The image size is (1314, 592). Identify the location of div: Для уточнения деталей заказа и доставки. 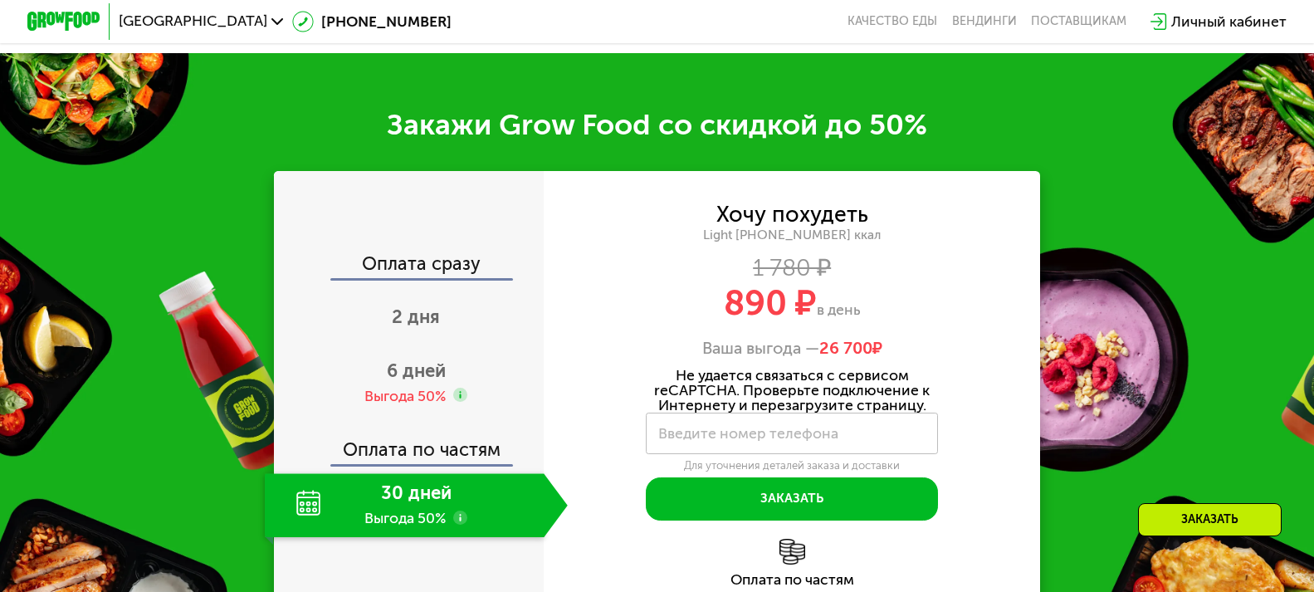
(792, 465).